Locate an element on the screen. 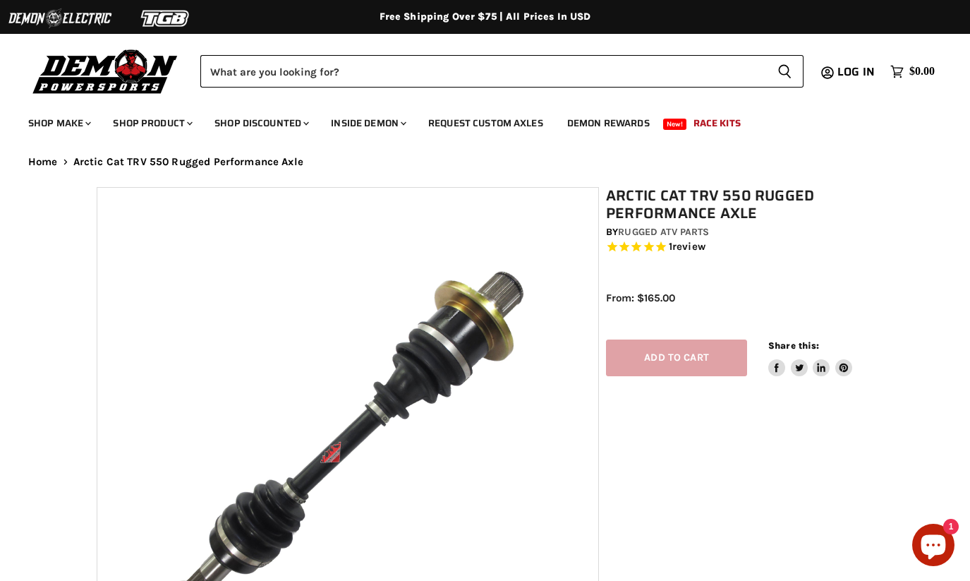 Image resolution: width=970 pixels, height=581 pixels. inbox-online-store-chat: Shopify online store chat is located at coordinates (933, 546).